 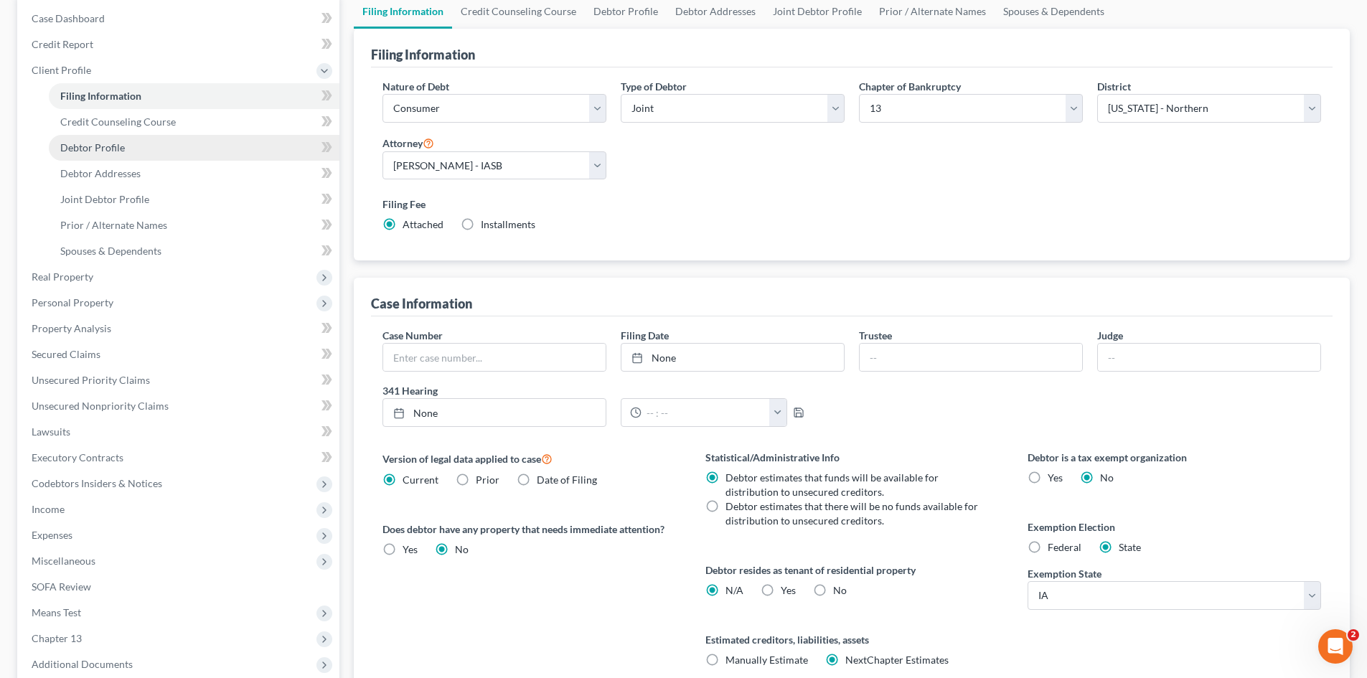 What do you see at coordinates (421, 304) in the screenshot?
I see `div: Case Information` at bounding box center [421, 304].